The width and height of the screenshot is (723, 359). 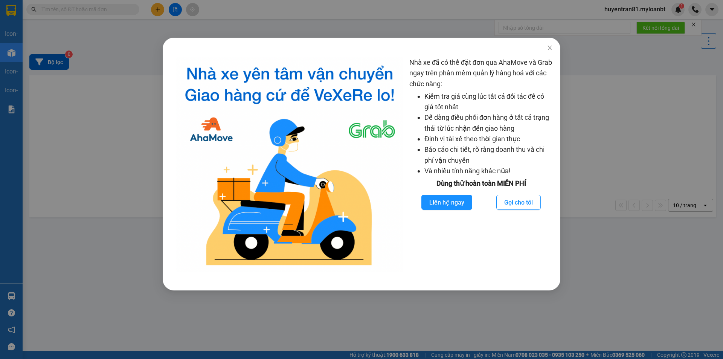 What do you see at coordinates (518, 202) in the screenshot?
I see `span: Gọi cho tôi` at bounding box center [518, 202].